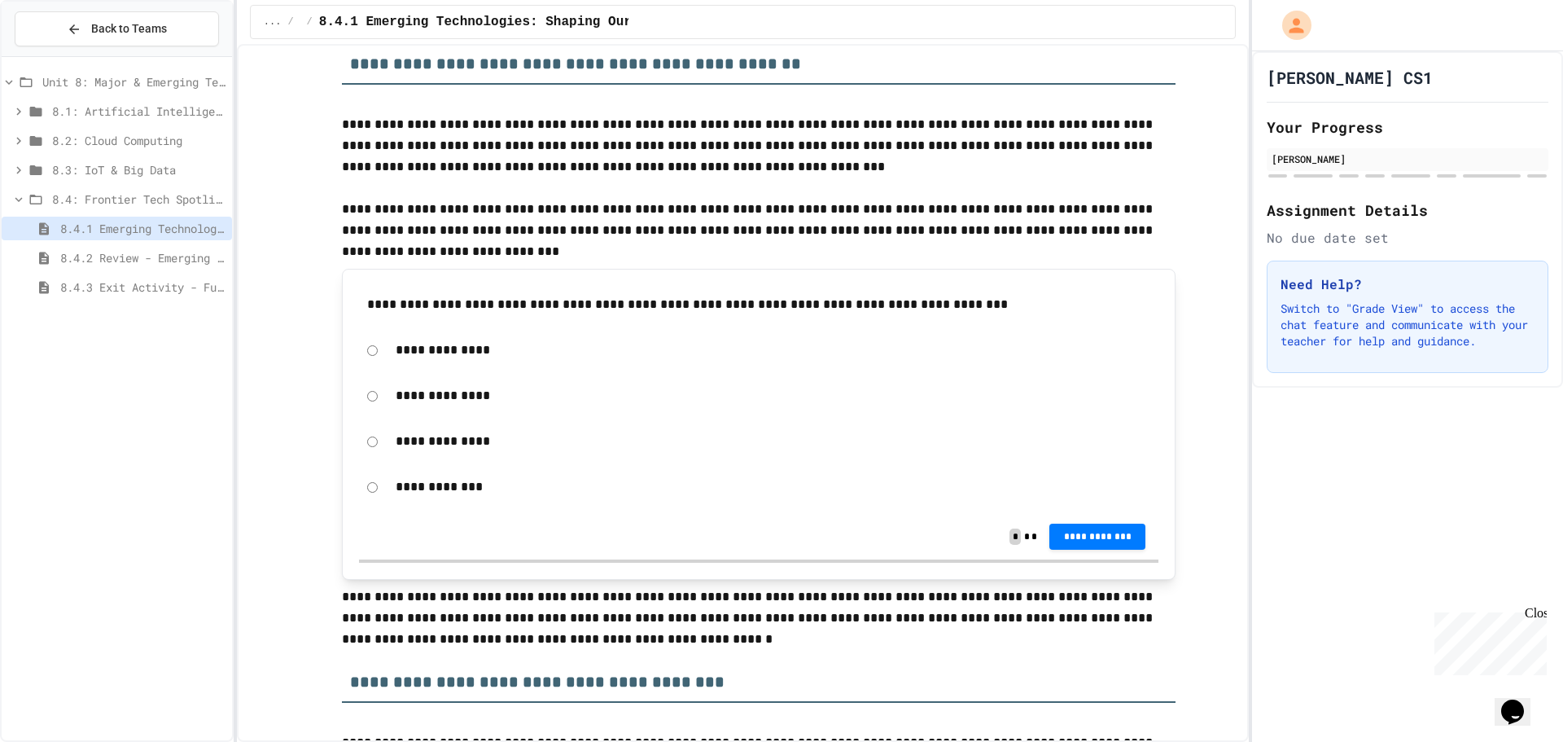 The width and height of the screenshot is (1563, 742). Describe the element at coordinates (138, 199) in the screenshot. I see `span: 8.4: Frontier Tech Spotlight` at that location.